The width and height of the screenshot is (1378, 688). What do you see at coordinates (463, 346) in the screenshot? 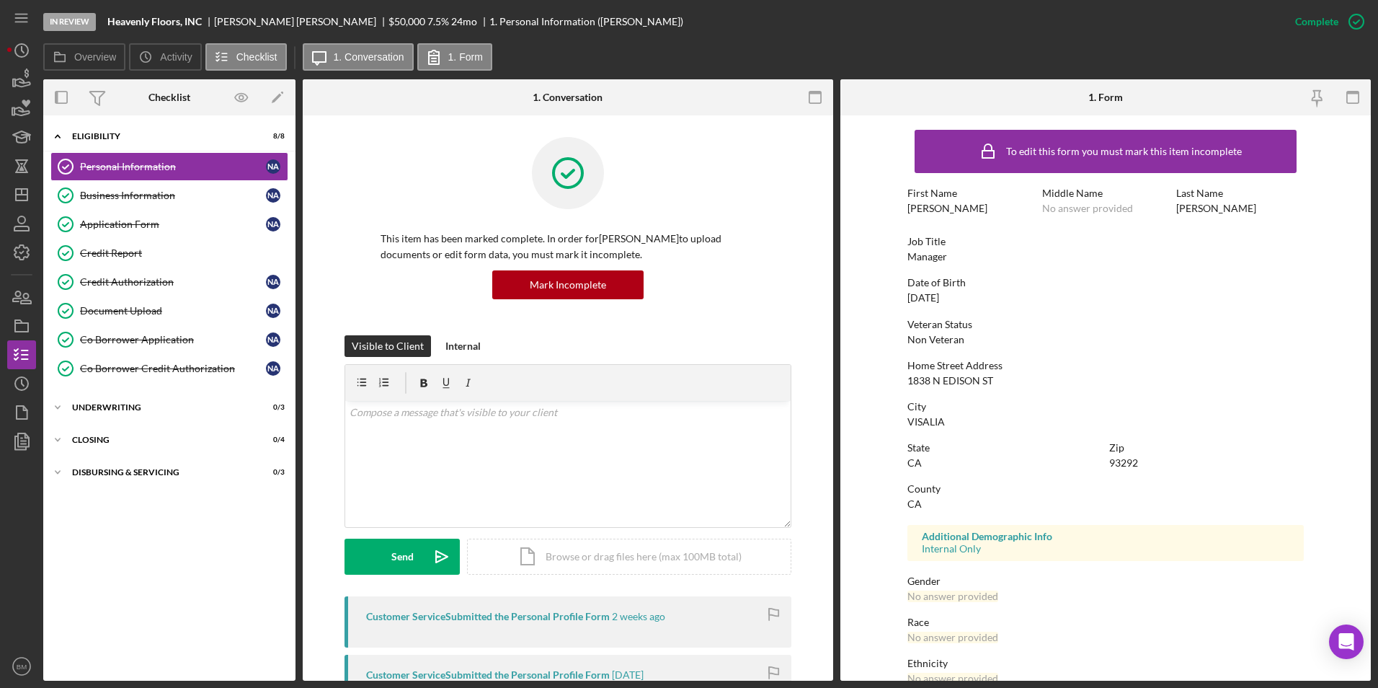
I see `button: Internal` at bounding box center [463, 346].